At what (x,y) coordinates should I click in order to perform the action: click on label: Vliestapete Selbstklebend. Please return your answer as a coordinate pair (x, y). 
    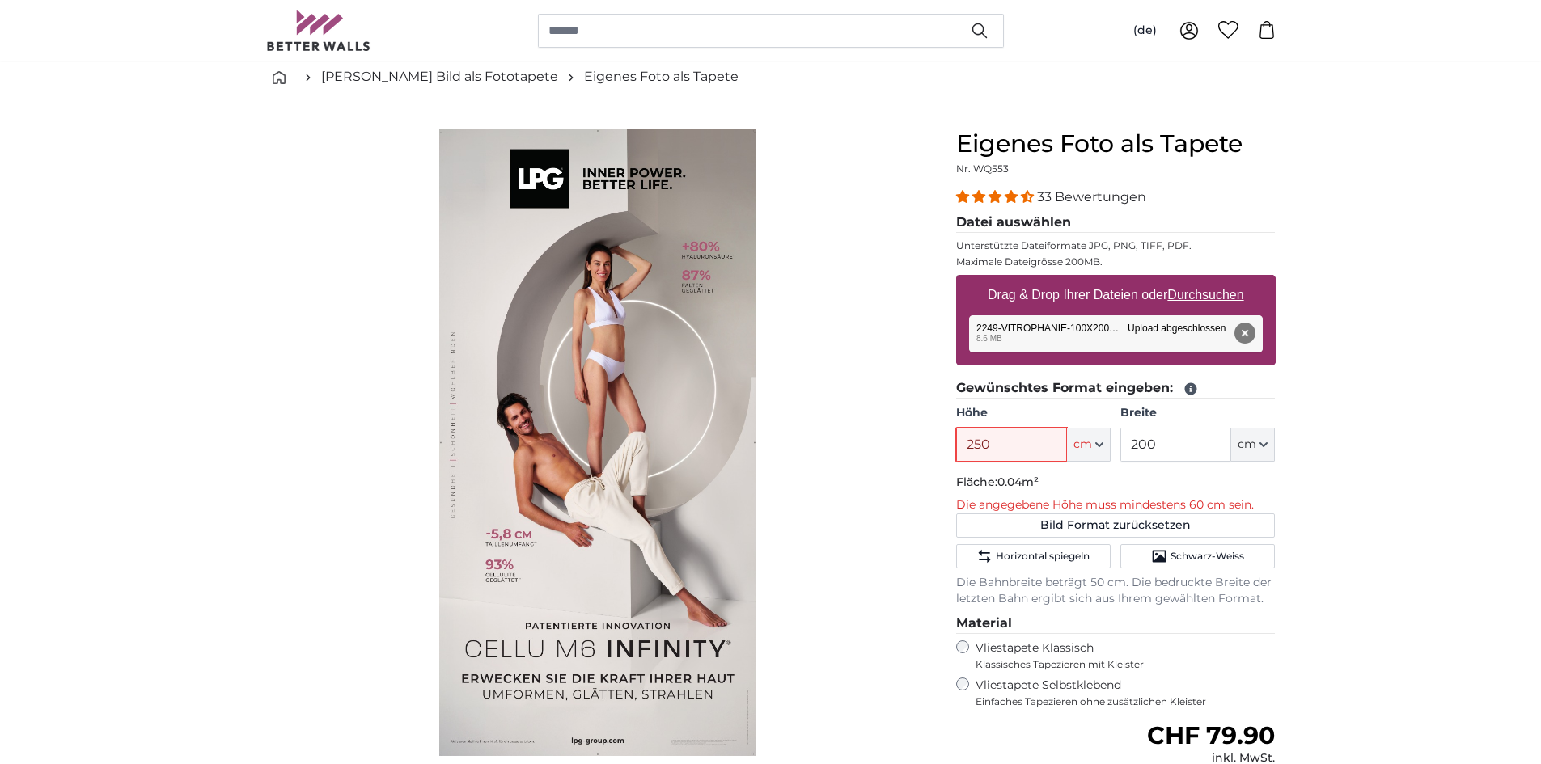
    Looking at the image, I should click on (1125, 693).